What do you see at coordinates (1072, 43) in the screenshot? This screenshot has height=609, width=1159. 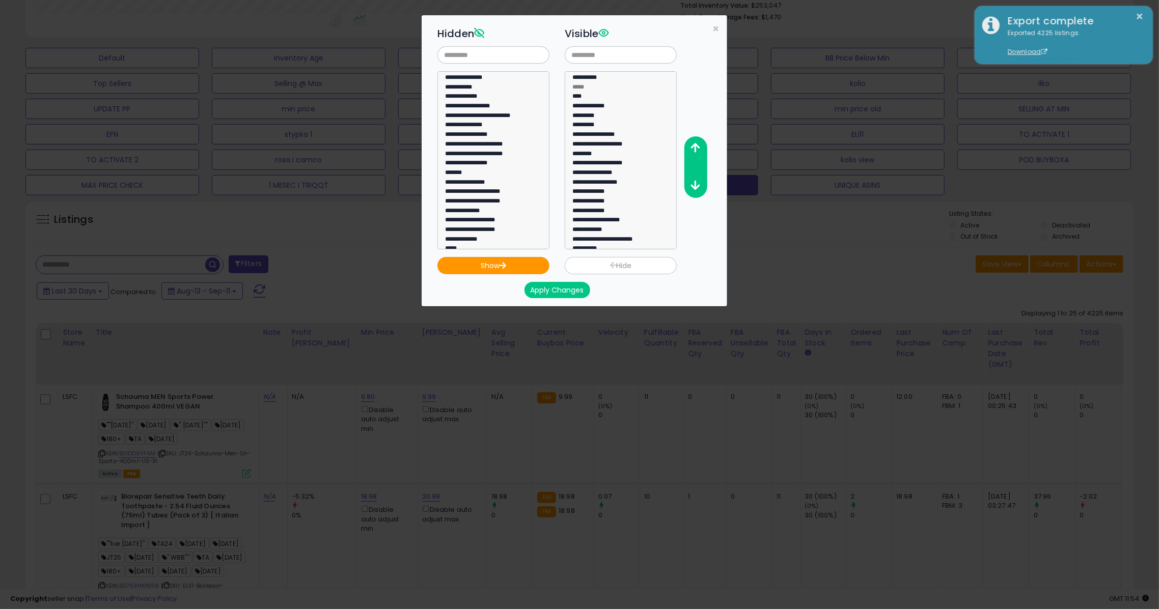 I see `div: Exported 4225 listings.` at bounding box center [1072, 43].